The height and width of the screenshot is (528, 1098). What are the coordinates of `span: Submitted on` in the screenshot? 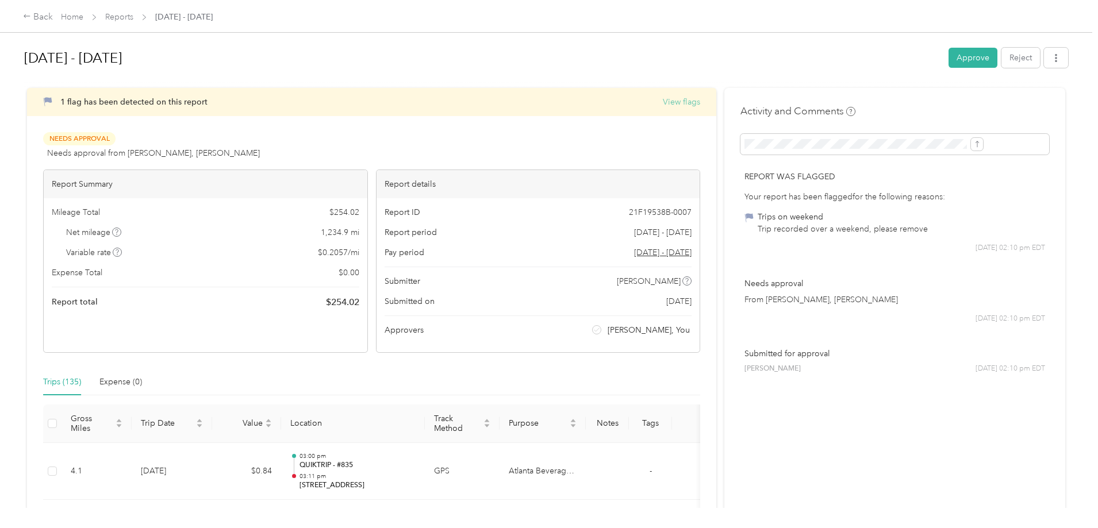 It's located at (409, 301).